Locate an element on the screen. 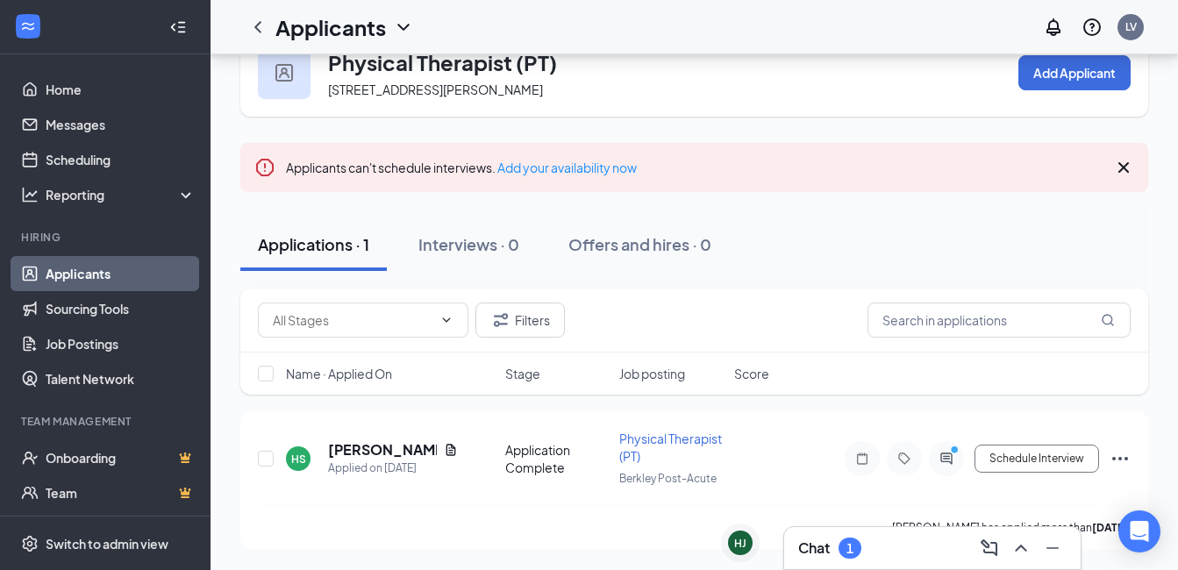 The image size is (1178, 570). span: Job posting is located at coordinates (652, 374).